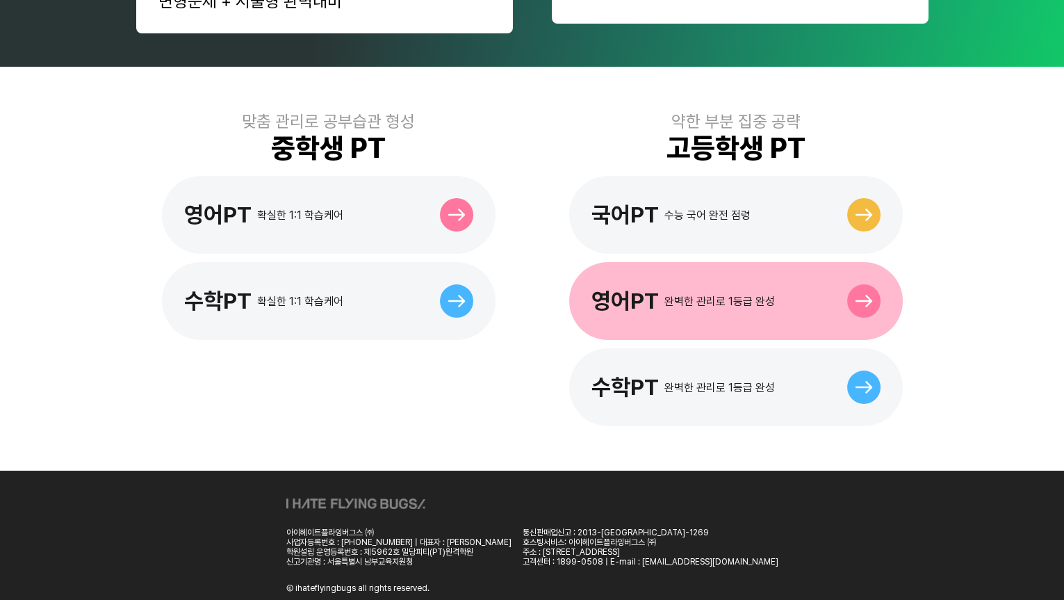 The image size is (1064, 600). I want to click on div: 호스팅서비스: 아이헤이트플라잉버그스 ㈜, so click(650, 542).